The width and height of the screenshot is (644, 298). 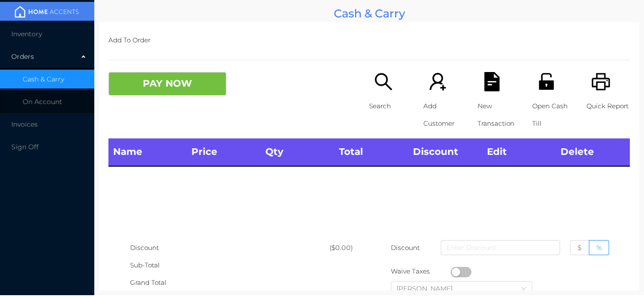 What do you see at coordinates (229, 248) in the screenshot?
I see `div: Discount` at bounding box center [229, 248].